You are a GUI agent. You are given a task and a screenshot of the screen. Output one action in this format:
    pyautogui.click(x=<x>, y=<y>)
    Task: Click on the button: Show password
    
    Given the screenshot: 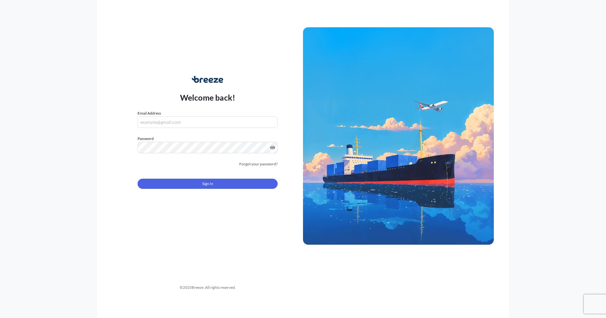 What is the action you would take?
    pyautogui.click(x=273, y=147)
    